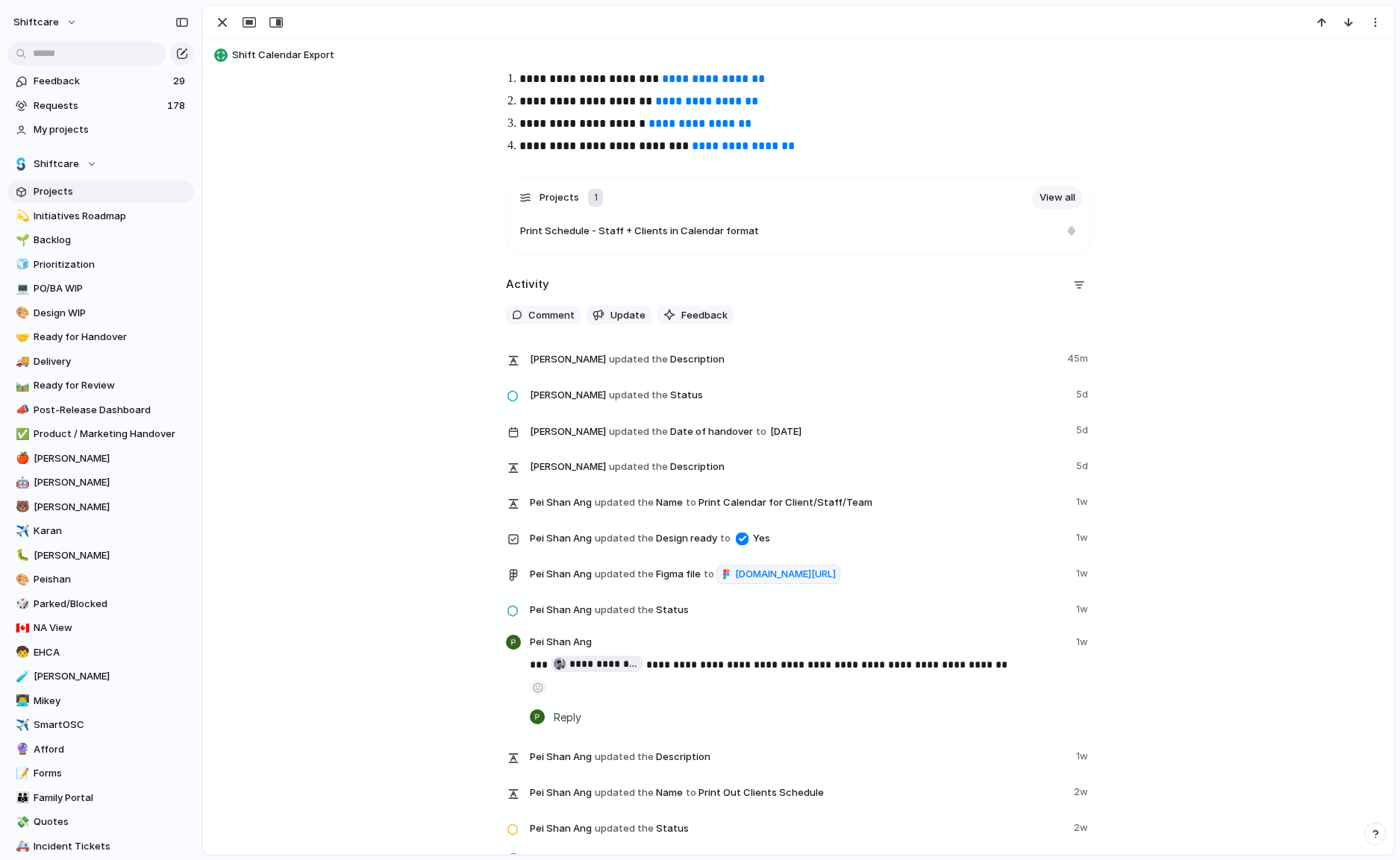 This screenshot has height=860, width=1400. What do you see at coordinates (100, 434) in the screenshot?
I see `a: ✅Product / Marketing Handover` at bounding box center [100, 434].